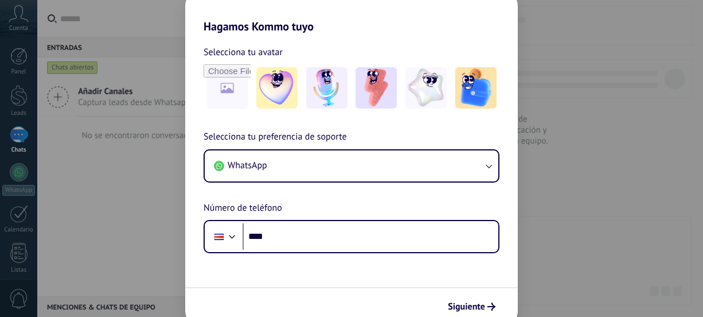 The height and width of the screenshot is (317, 703). Describe the element at coordinates (471, 306) in the screenshot. I see `button: Siguiente` at that location.